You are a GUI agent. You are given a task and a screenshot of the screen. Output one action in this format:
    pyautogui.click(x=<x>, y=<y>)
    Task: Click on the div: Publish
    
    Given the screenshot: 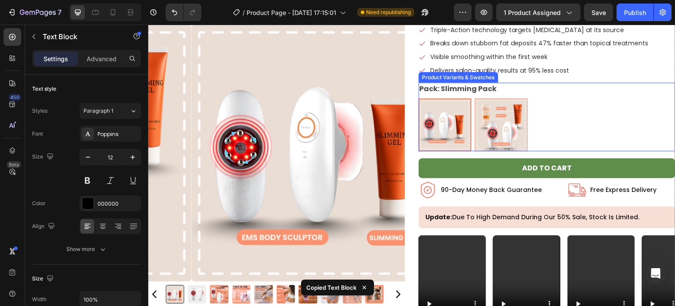 What is the action you would take?
    pyautogui.click(x=635, y=12)
    